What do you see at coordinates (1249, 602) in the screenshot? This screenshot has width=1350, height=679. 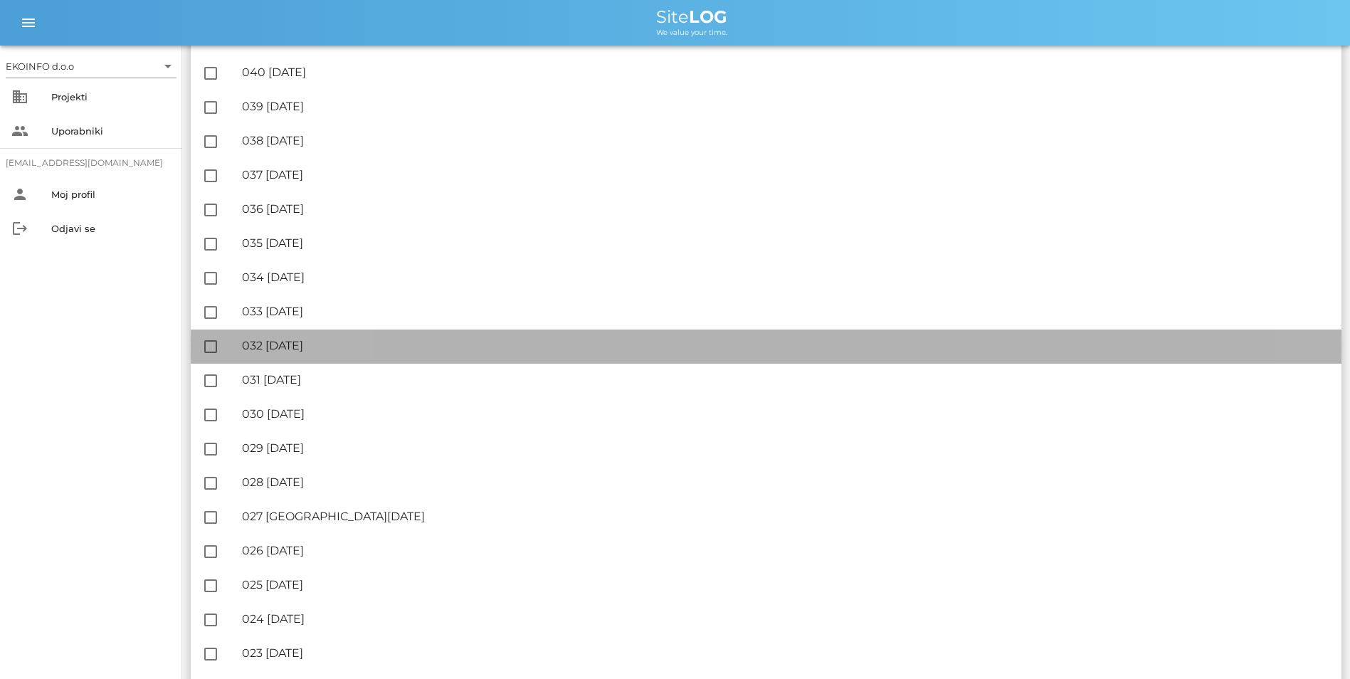 I see `div: Pripomoček za klepet` at bounding box center [1249, 602].